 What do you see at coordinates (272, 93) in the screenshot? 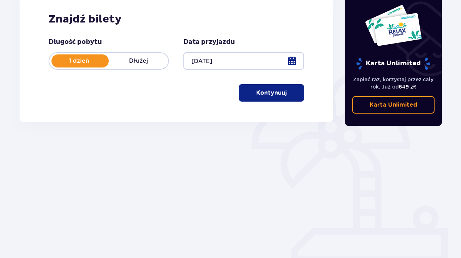
I see `p: Kontynuuj` at bounding box center [272, 93].